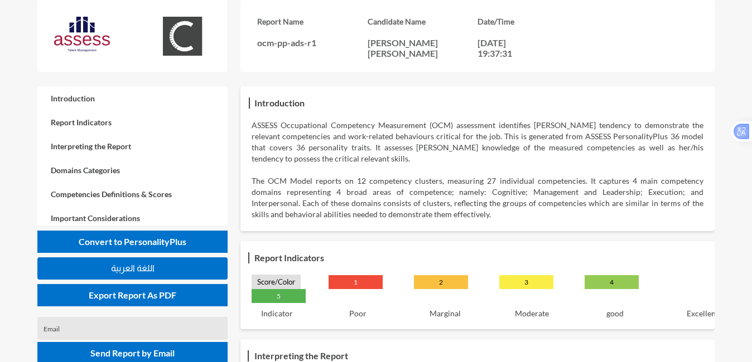  I want to click on button: اللغة العربية, so click(132, 269).